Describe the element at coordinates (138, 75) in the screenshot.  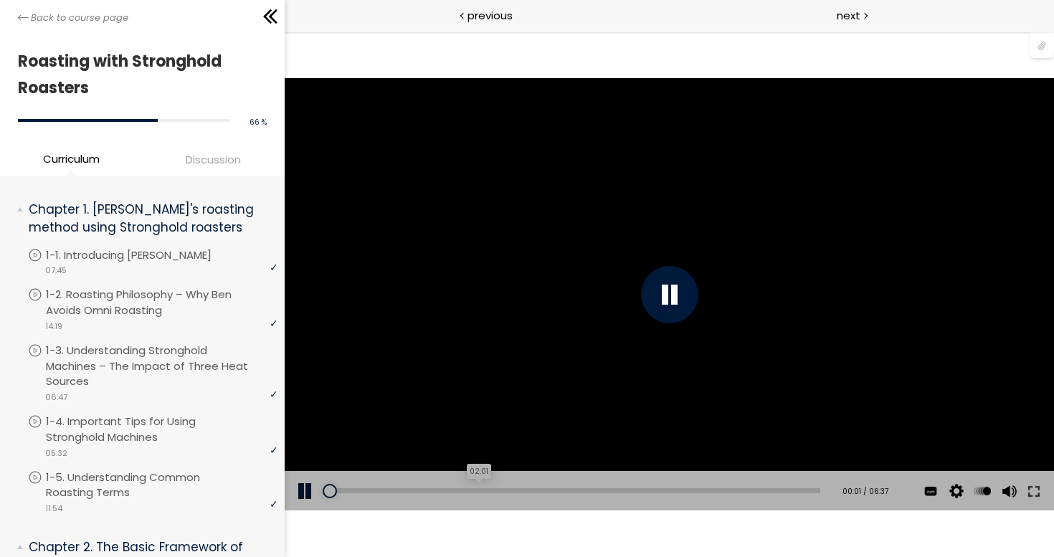
I see `h1: Roasting with Stronghold Roasters` at that location.